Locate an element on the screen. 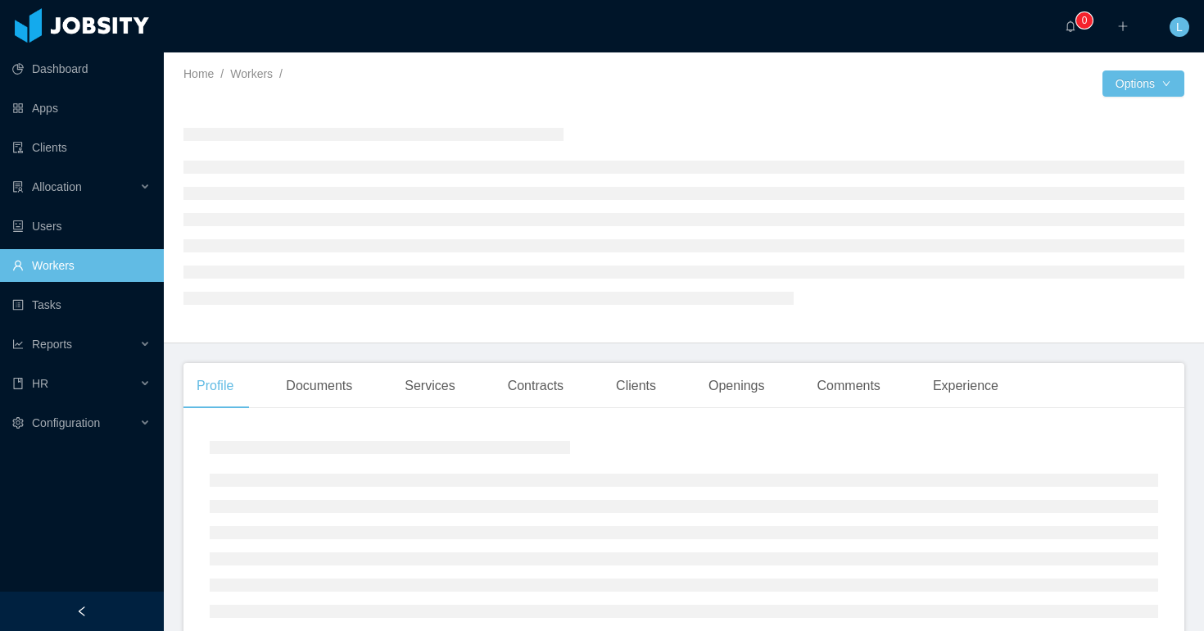 Image resolution: width=1204 pixels, height=631 pixels. a: Home is located at coordinates (198, 74).